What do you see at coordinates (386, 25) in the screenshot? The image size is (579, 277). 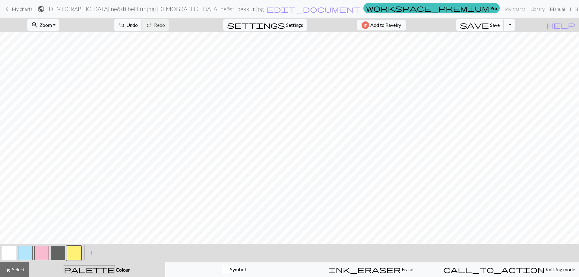 I see `span: Add to Ravelry` at bounding box center [386, 25].